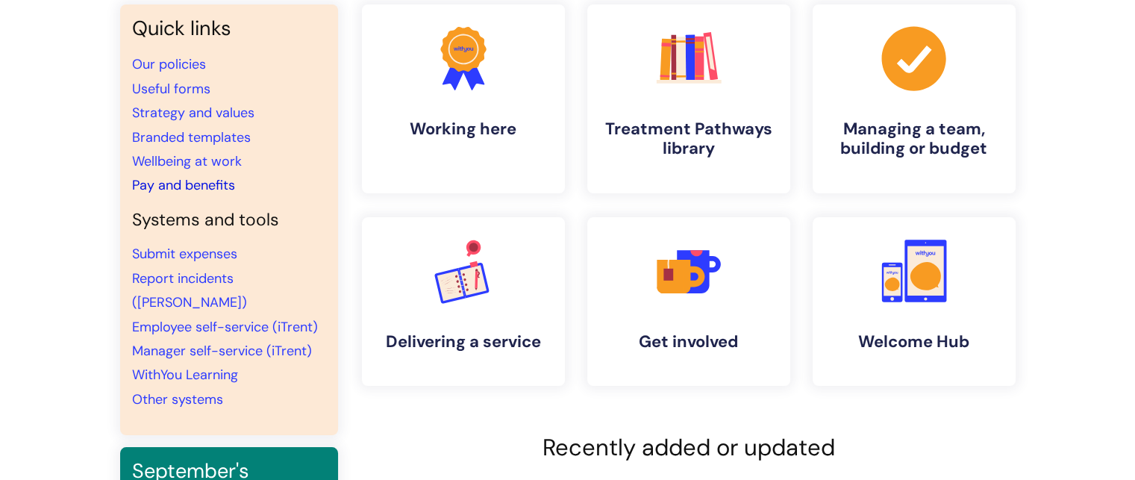  What do you see at coordinates (171, 89) in the screenshot?
I see `a: Useful forms` at bounding box center [171, 89].